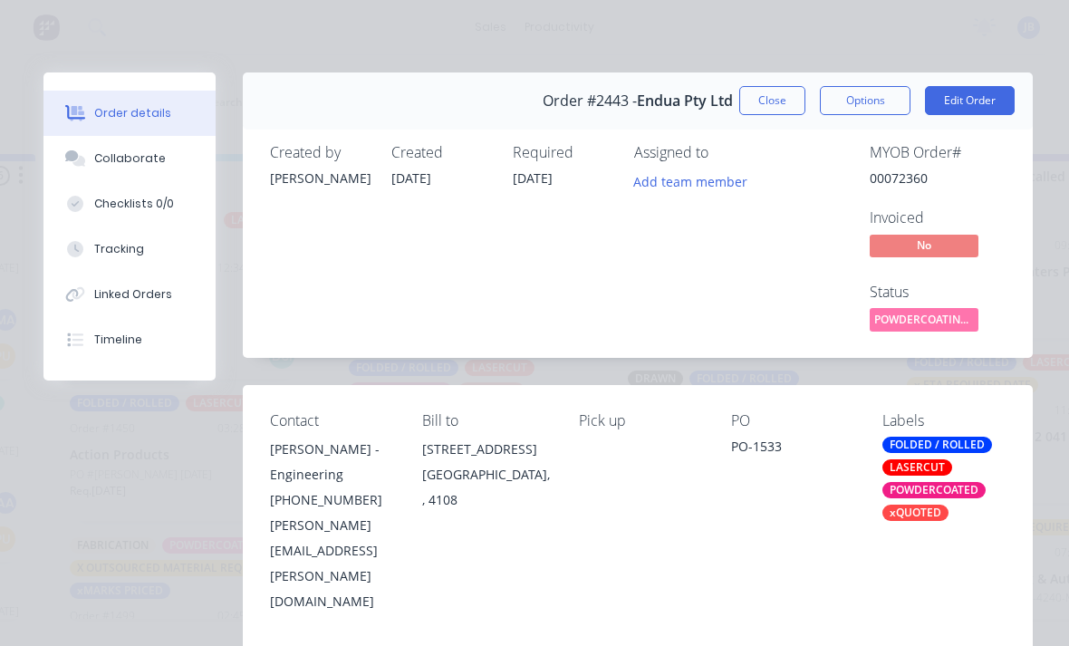 The image size is (1069, 646). What do you see at coordinates (332, 421) in the screenshot?
I see `div: Contact` at bounding box center [332, 421].